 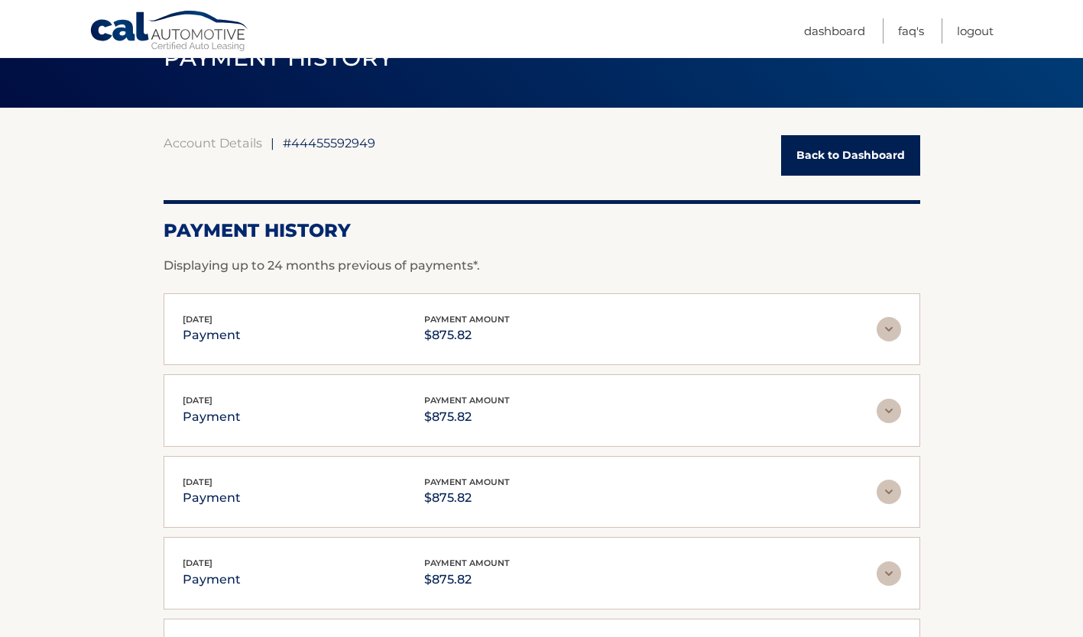 What do you see at coordinates (851, 155) in the screenshot?
I see `a: Back to Dashboard` at bounding box center [851, 155].